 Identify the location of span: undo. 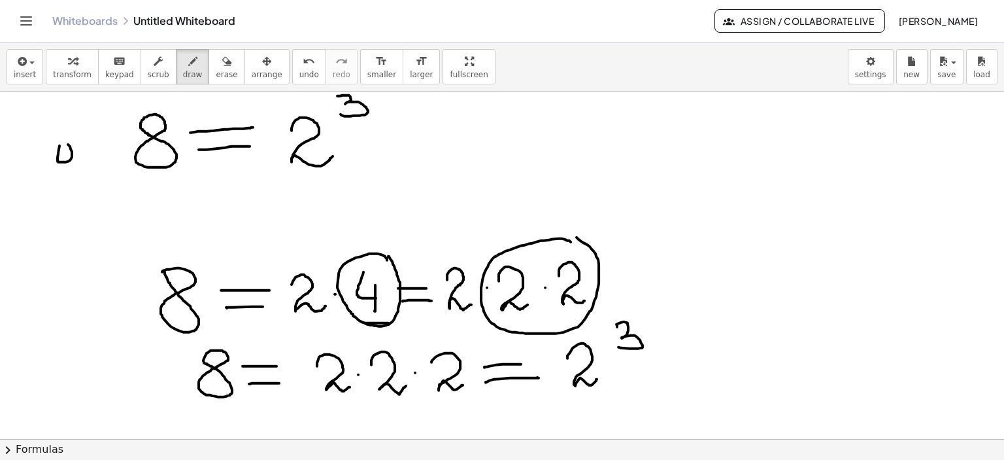
(309, 75).